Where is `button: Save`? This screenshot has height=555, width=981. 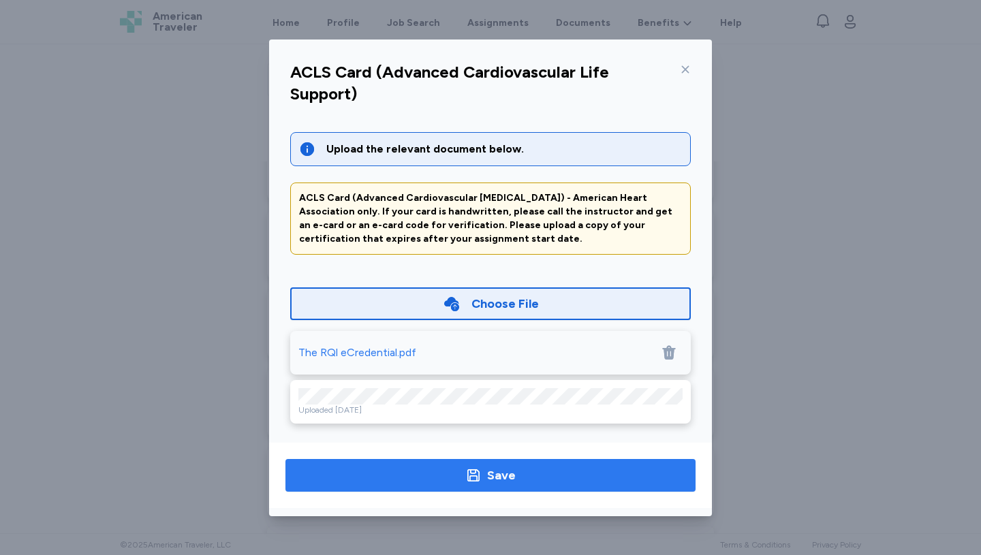 button: Save is located at coordinates (491, 476).